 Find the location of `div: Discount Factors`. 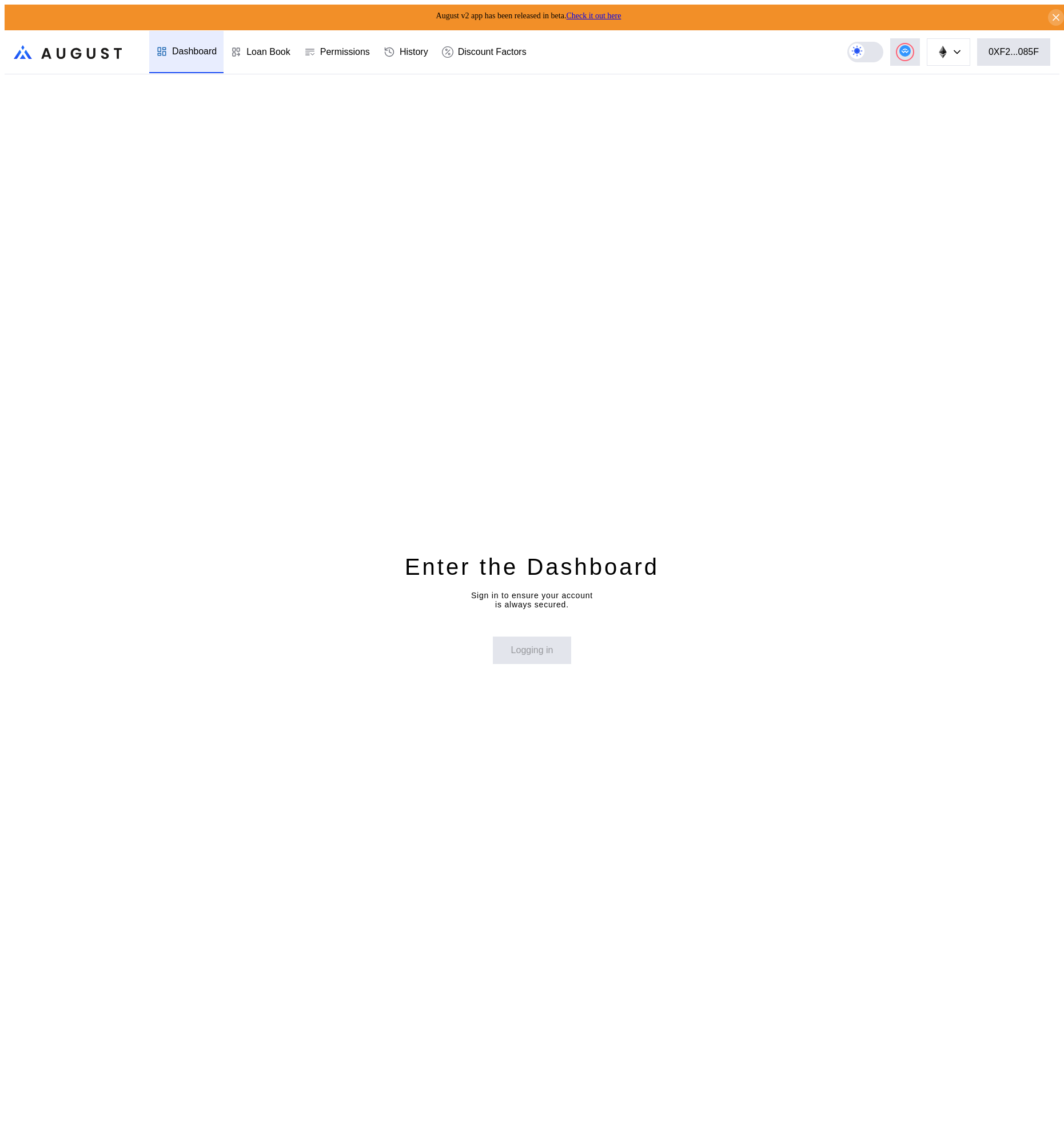

div: Discount Factors is located at coordinates (492, 52).